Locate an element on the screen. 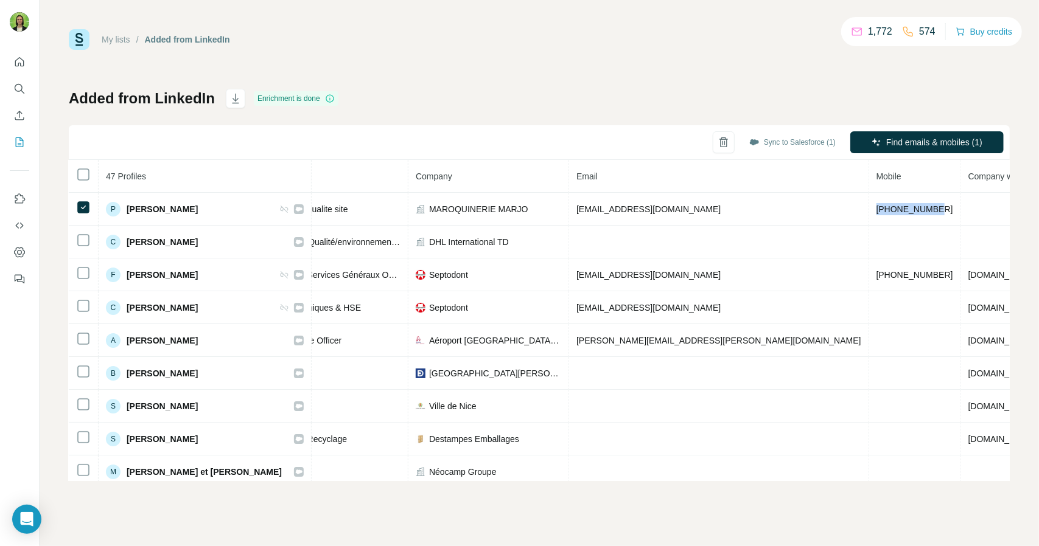  span: MAROQUINERIE MARJO is located at coordinates (478, 209).